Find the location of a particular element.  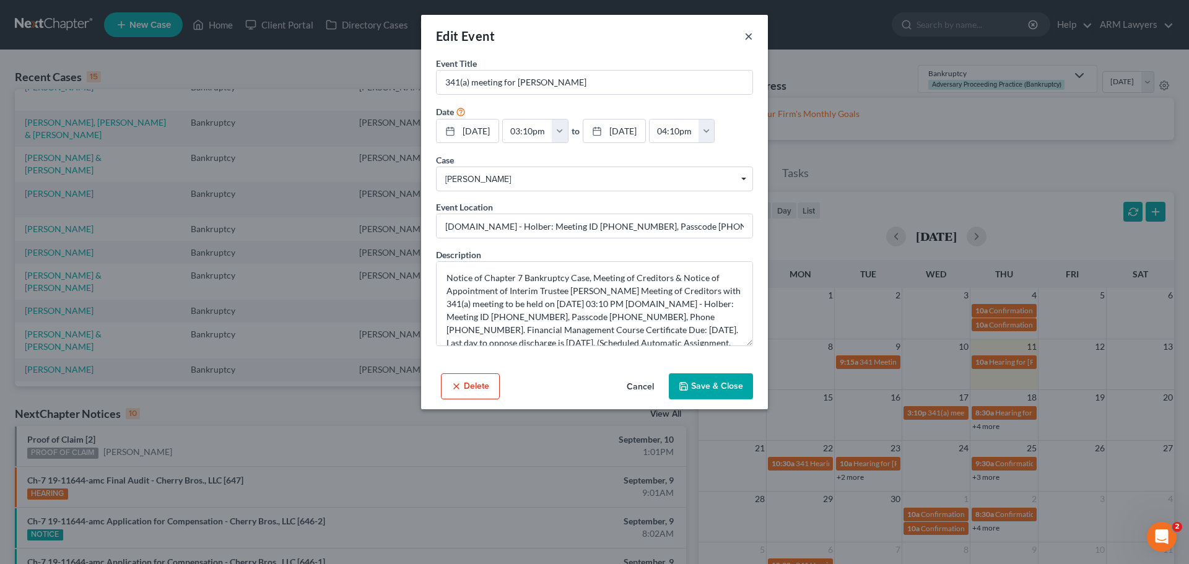

button: Cancel is located at coordinates (640, 387).